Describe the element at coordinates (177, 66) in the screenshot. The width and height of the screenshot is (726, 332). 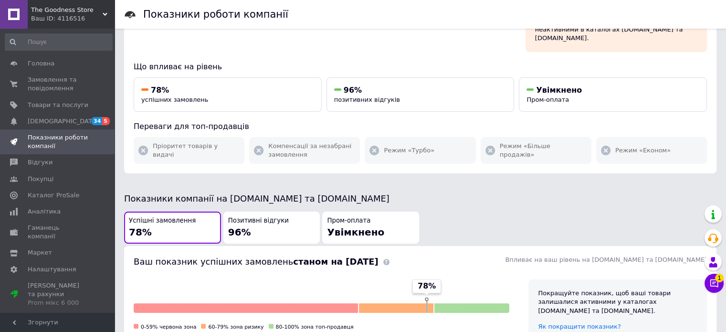
I see `span: Що впливає на рівень` at that location.